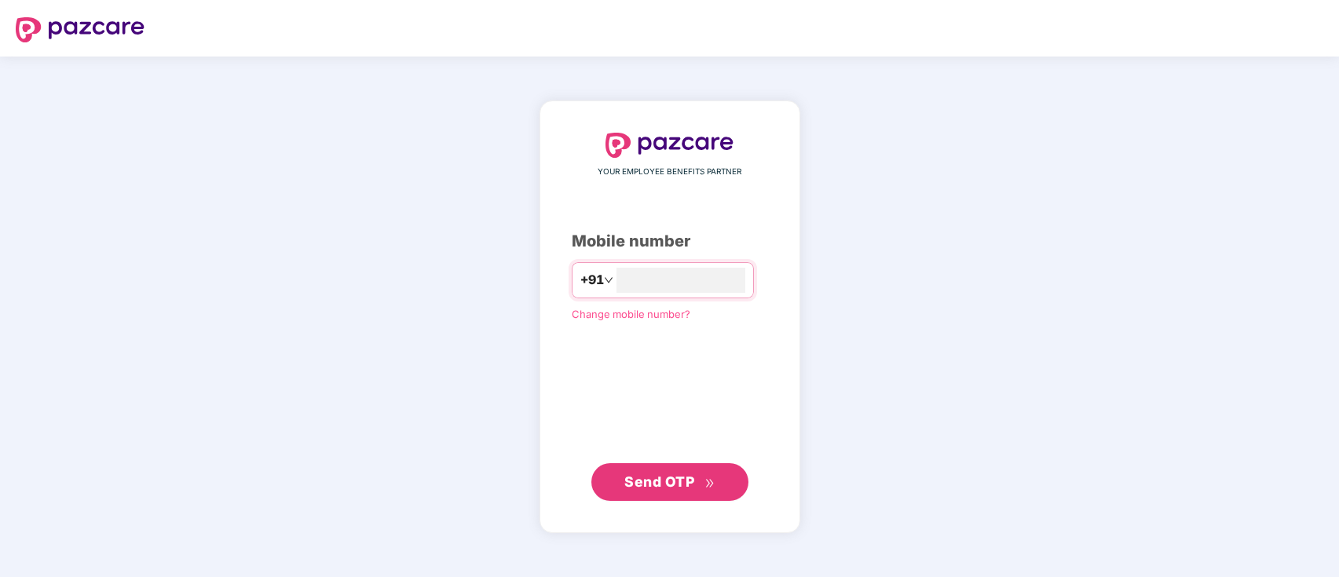 Image resolution: width=1339 pixels, height=577 pixels. I want to click on span: Send OTP, so click(659, 482).